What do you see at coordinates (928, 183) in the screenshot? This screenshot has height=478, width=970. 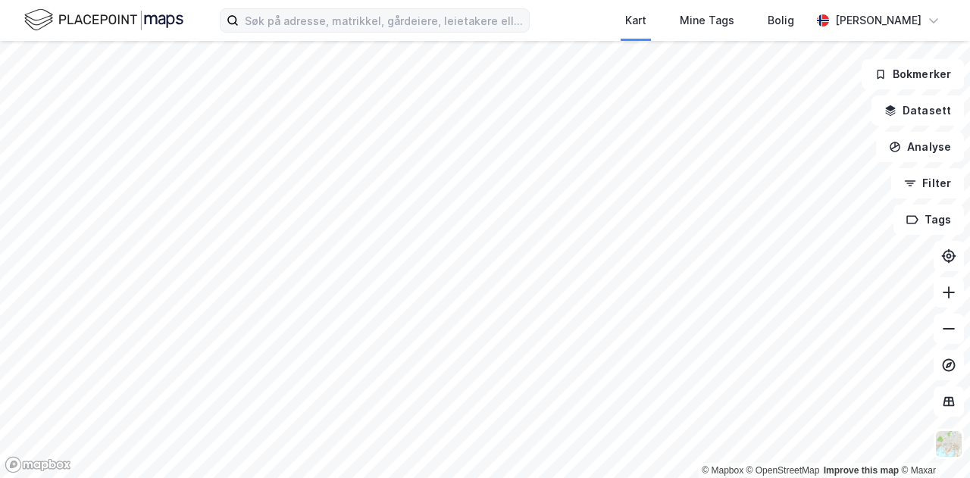 I see `button: Filter` at bounding box center [928, 183].